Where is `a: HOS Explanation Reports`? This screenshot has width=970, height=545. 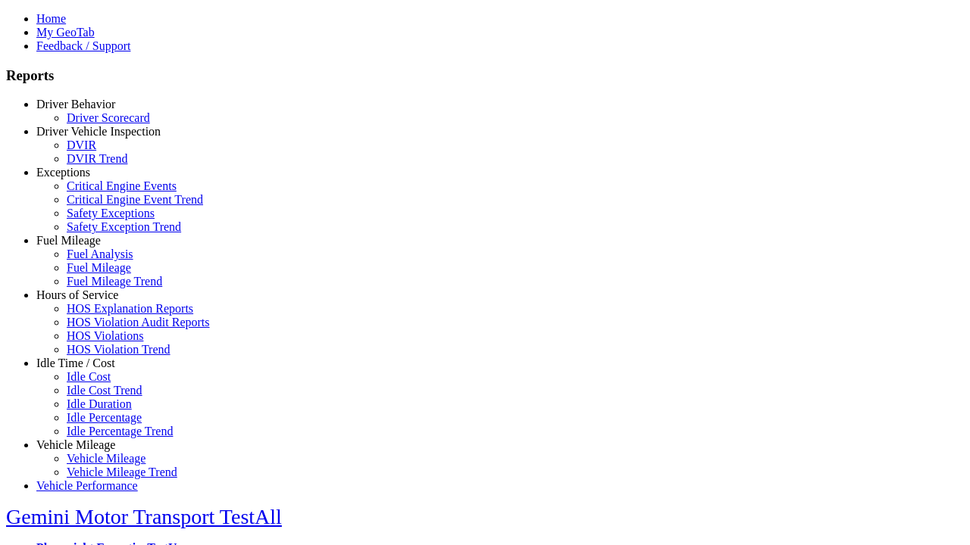
a: HOS Explanation Reports is located at coordinates (130, 308).